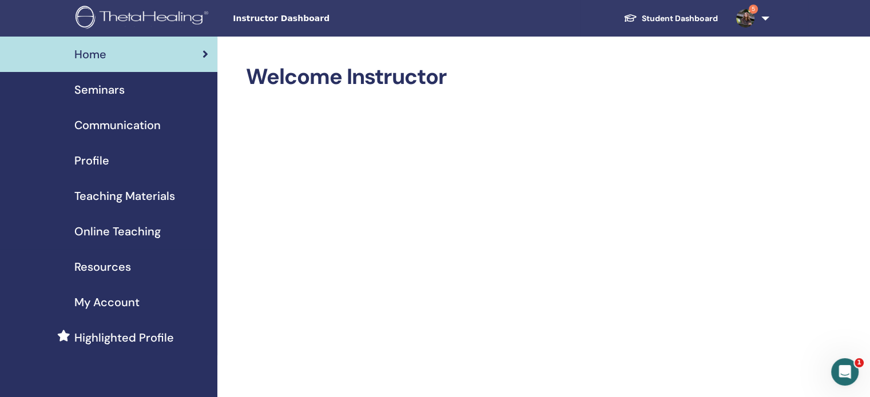  Describe the element at coordinates (670, 18) in the screenshot. I see `a: Student Dashboard` at that location.